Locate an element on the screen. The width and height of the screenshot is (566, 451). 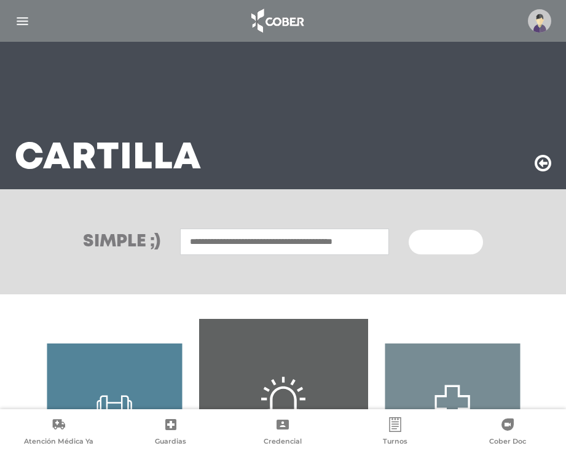
span: Atención Médica Ya is located at coordinates (58, 443).